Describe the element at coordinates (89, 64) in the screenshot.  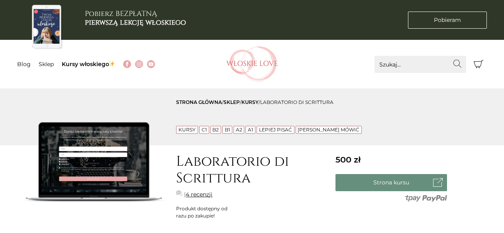
I see `a: Kursy włoskiego` at that location.